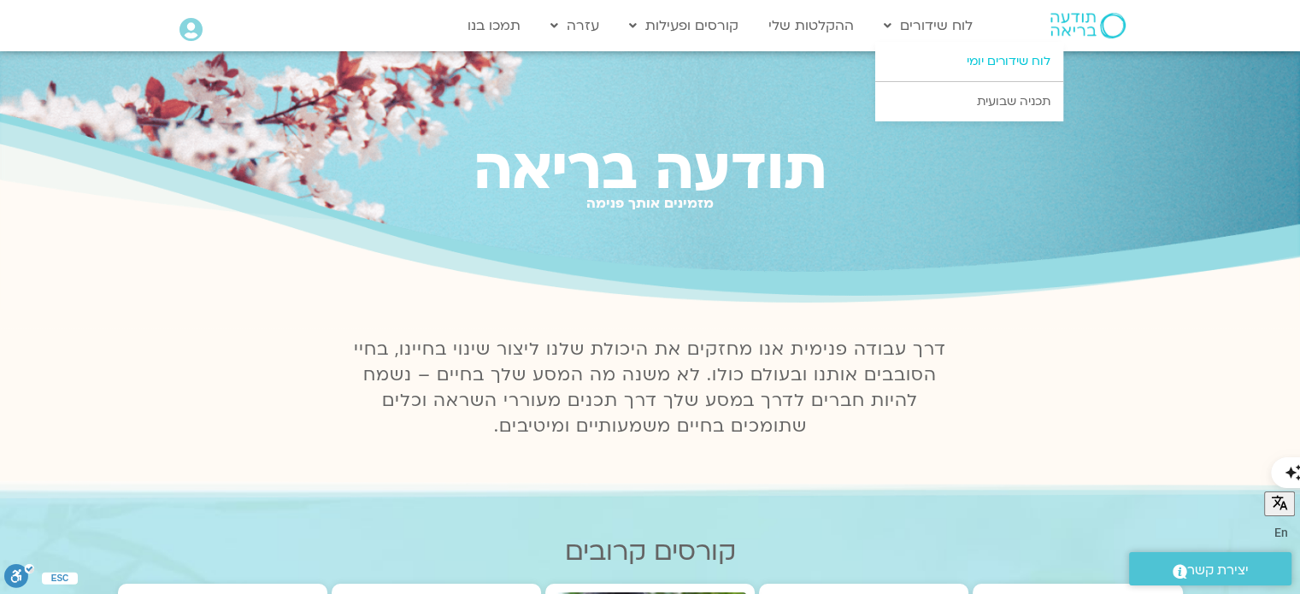  I want to click on a: תמכו בנו, so click(494, 26).